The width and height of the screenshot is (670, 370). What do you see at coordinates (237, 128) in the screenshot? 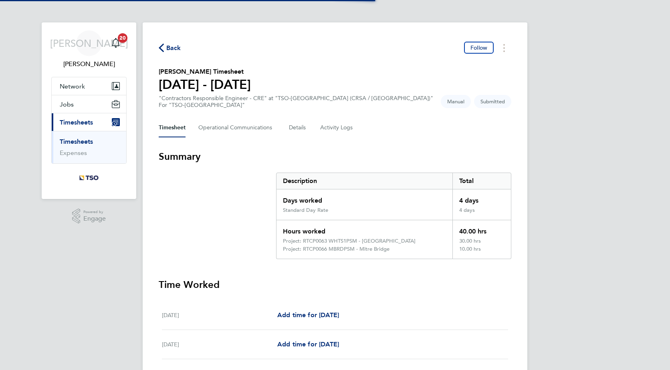
I see `button: Operational Communications` at bounding box center [237, 128].